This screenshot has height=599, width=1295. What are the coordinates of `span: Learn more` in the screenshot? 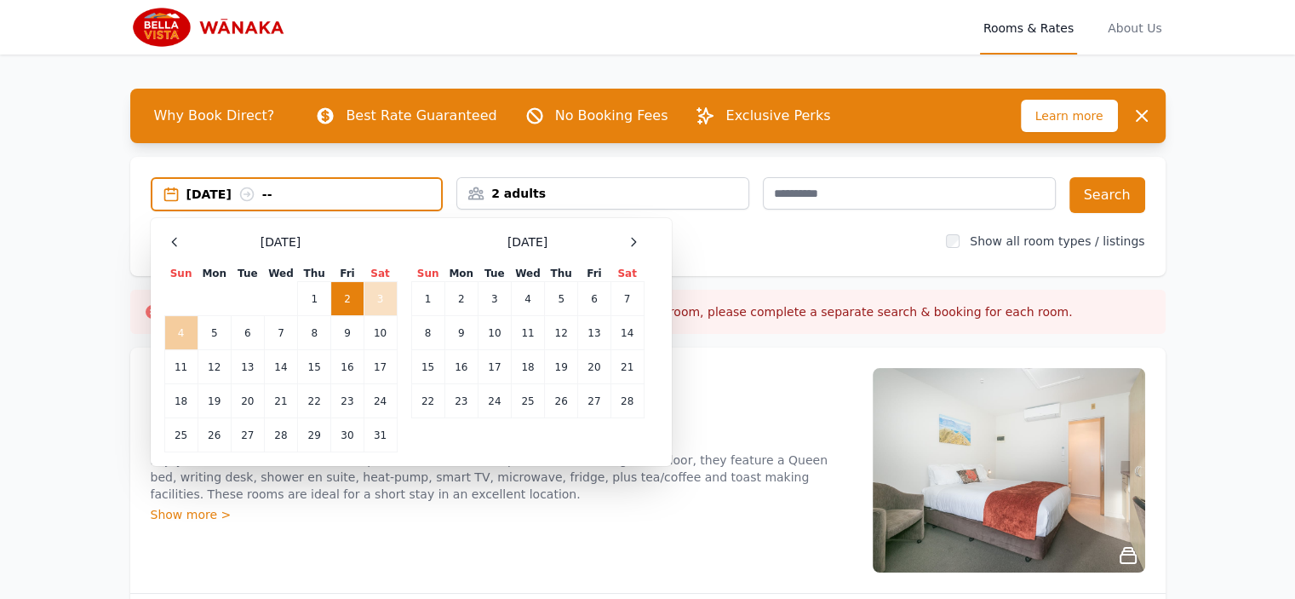 It's located at (1069, 116).